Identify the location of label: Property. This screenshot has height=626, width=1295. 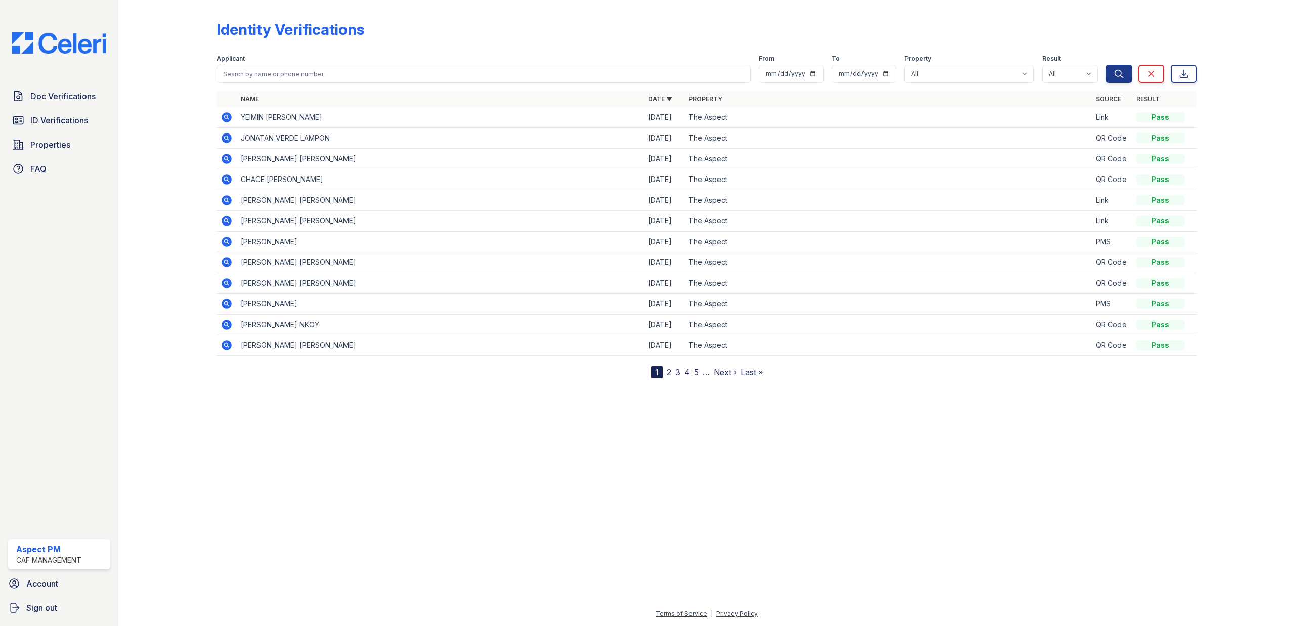
(918, 59).